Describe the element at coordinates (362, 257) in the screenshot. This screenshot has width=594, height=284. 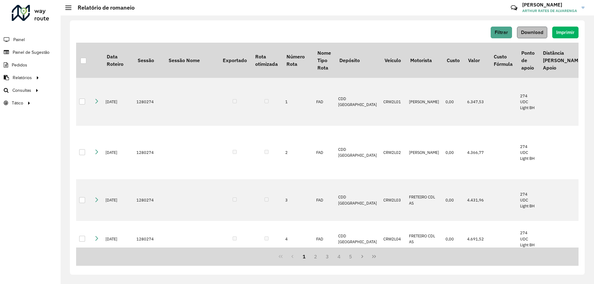
I see `button: Next Page` at that location.